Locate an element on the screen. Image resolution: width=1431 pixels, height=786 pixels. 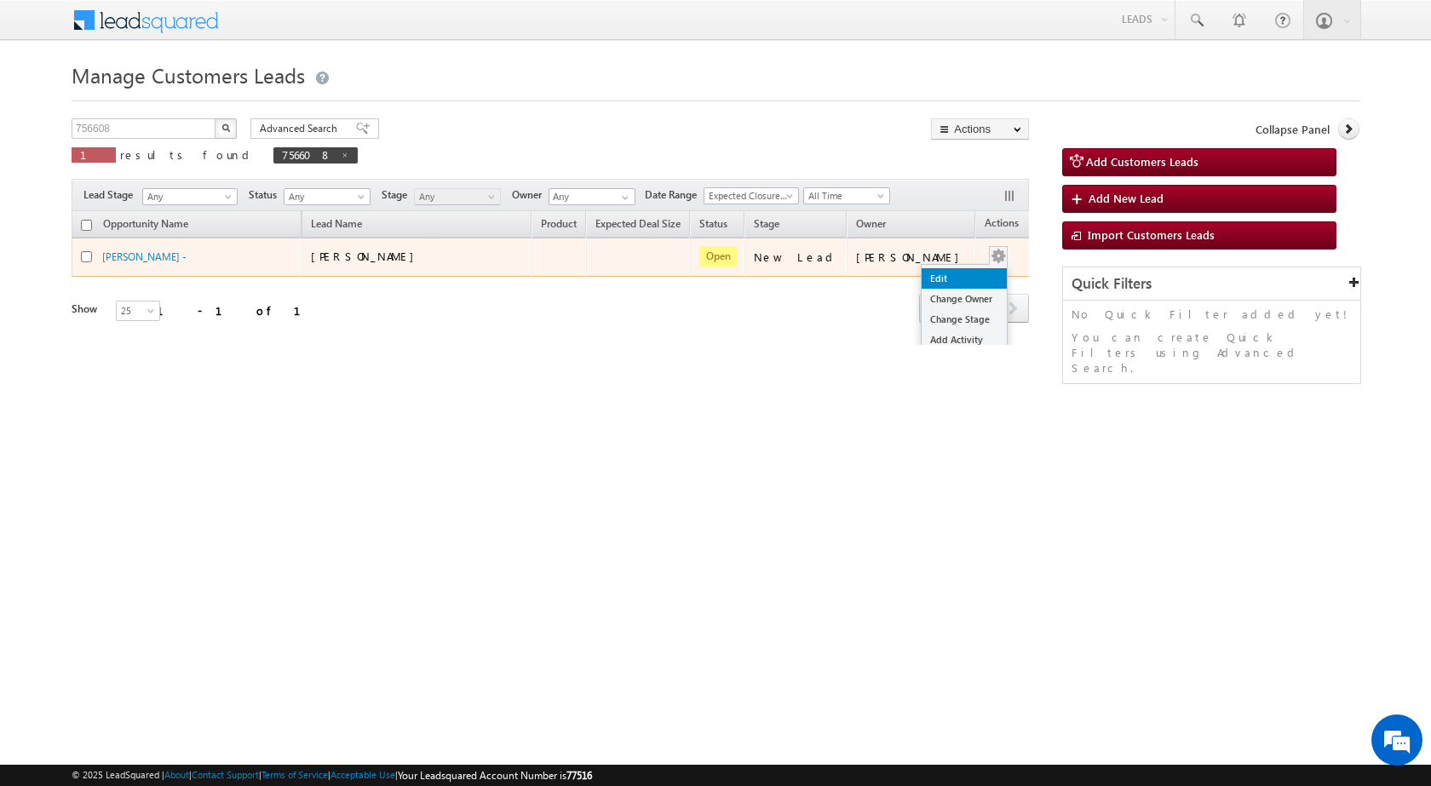
textarea: Type your message and hit 'Enter' is located at coordinates (166, 334).